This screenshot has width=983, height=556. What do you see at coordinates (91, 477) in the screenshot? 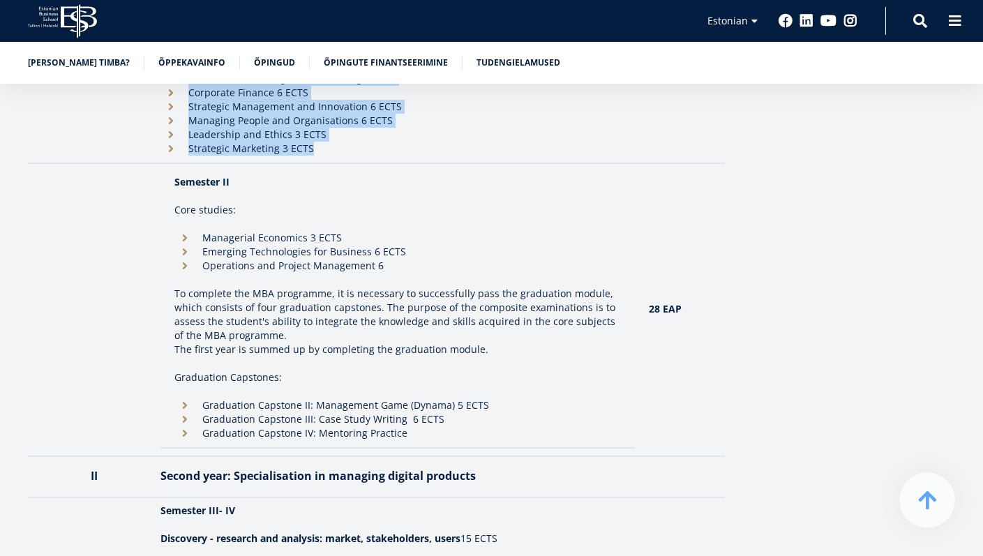
I see `th: II` at bounding box center [91, 477].